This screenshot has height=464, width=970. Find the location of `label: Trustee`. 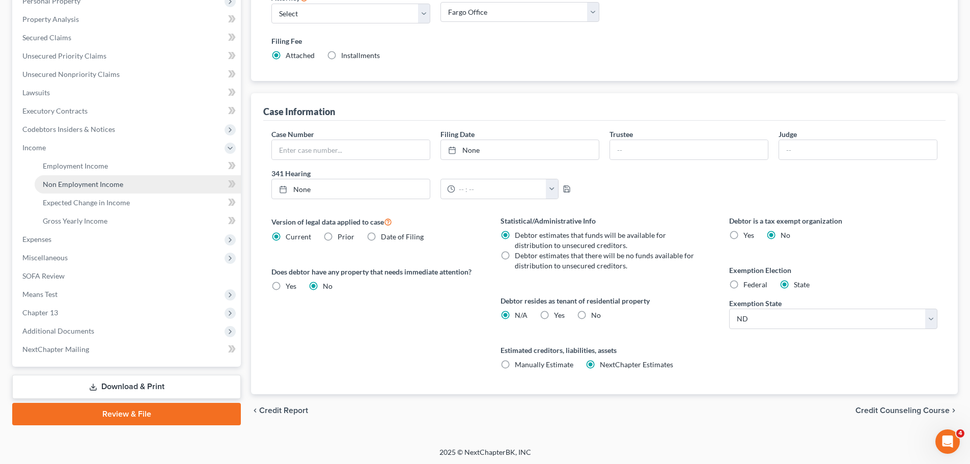

label: Trustee is located at coordinates (621, 134).